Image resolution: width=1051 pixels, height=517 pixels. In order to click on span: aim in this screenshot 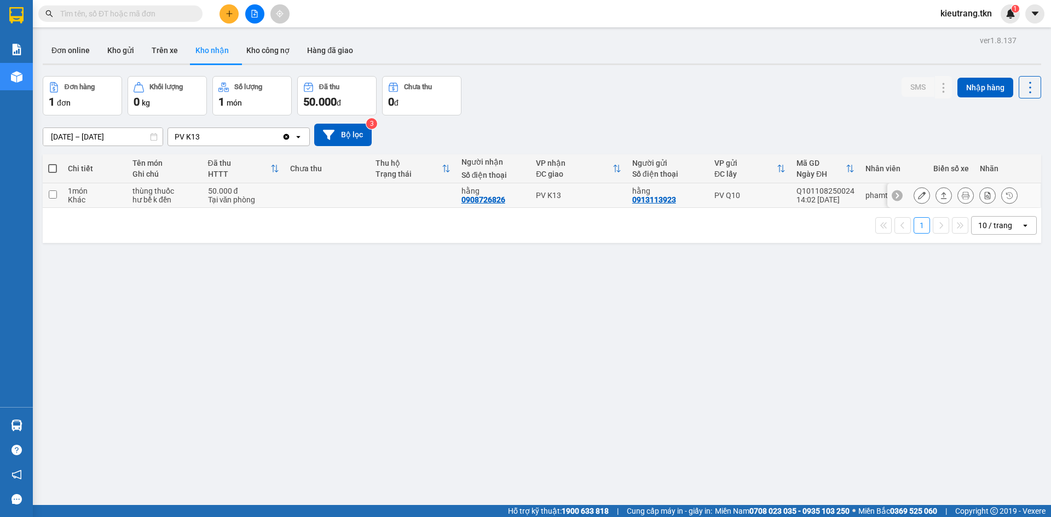, I will do `click(280, 14)`.